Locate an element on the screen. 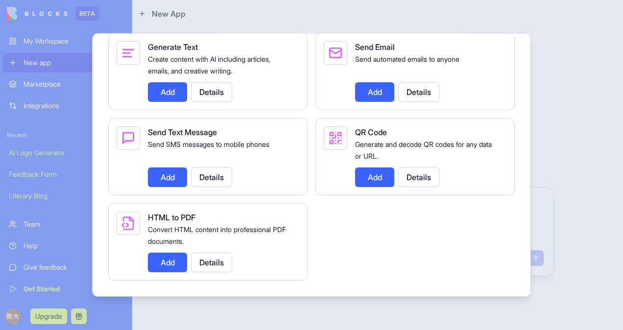 Image resolution: width=623 pixels, height=330 pixels. span: QR Code is located at coordinates (370, 132).